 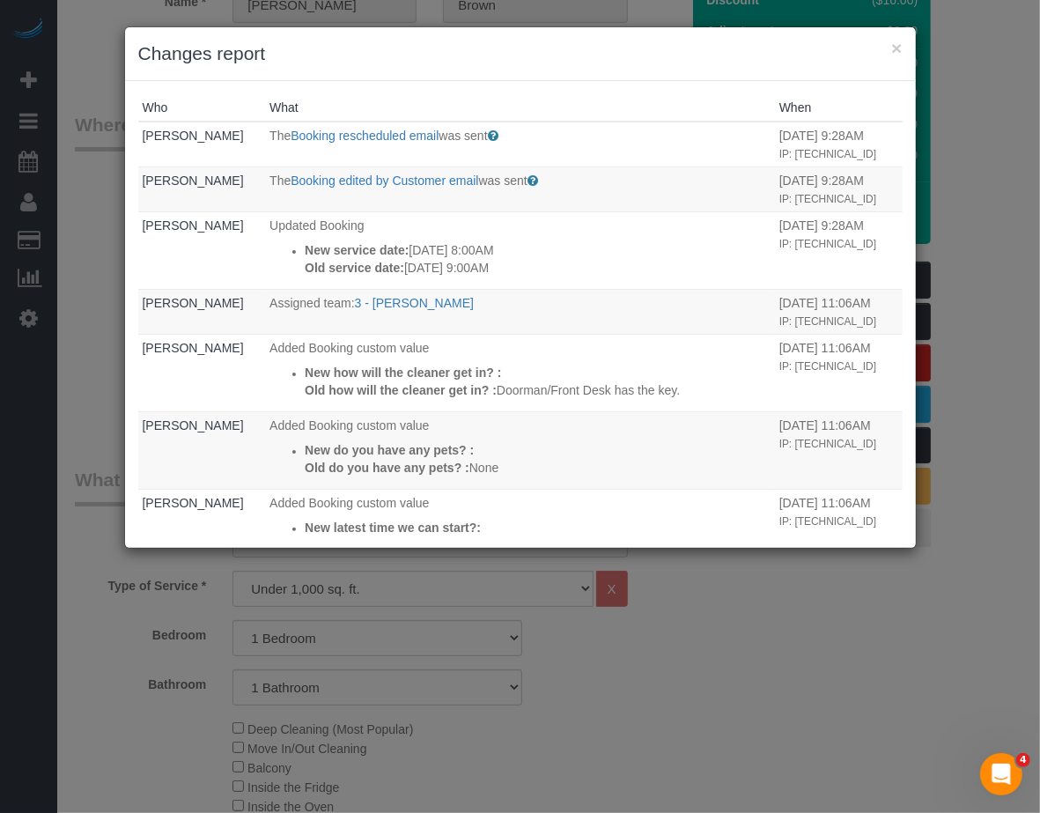 I want to click on span: Updated Booking, so click(x=316, y=225).